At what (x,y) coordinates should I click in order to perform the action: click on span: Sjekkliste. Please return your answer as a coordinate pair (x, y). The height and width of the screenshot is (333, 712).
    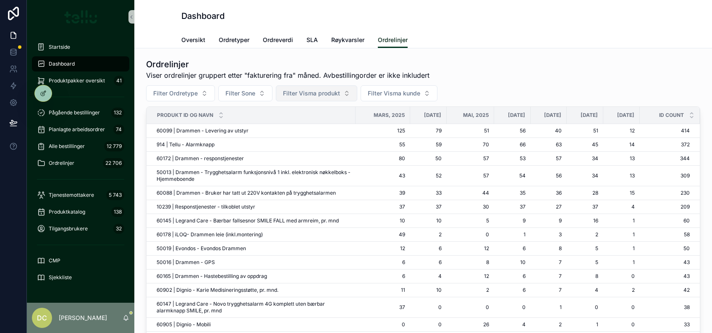
    Looking at the image, I should click on (60, 277).